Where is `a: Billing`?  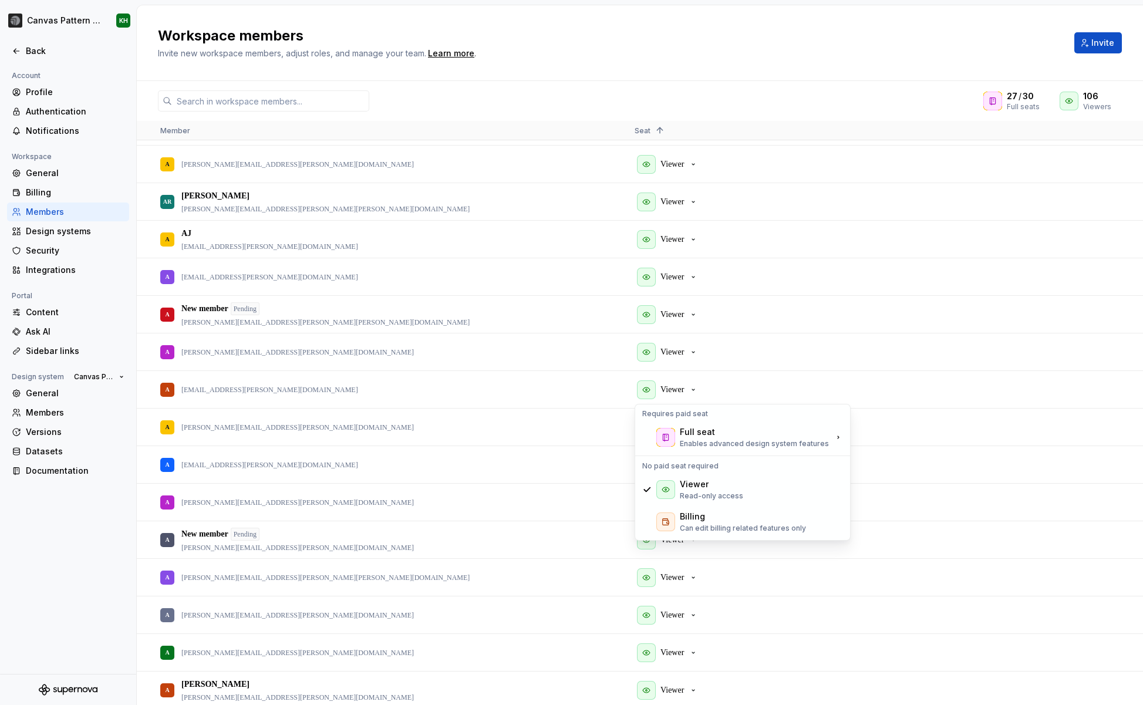
a: Billing is located at coordinates (68, 193).